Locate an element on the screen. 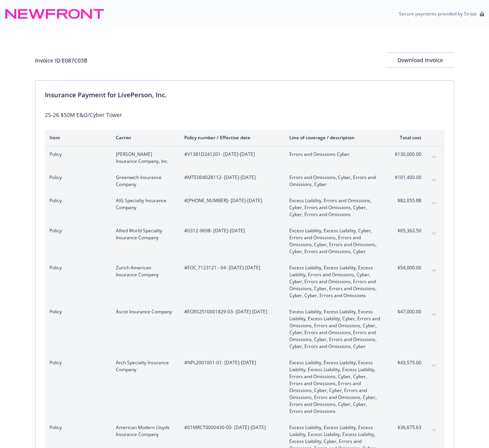  span: $47,000.00 is located at coordinates (407, 312).